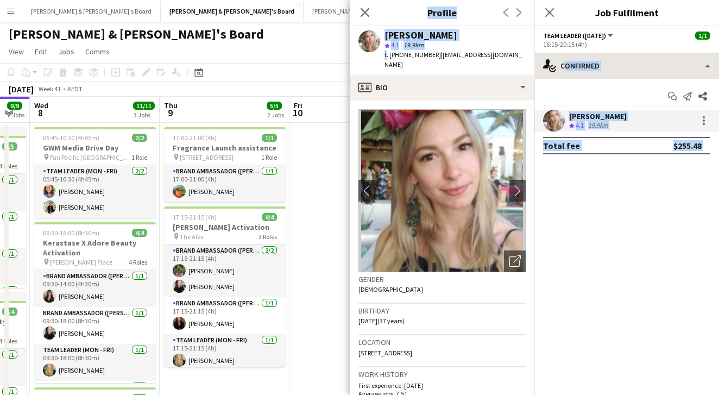 The image size is (719, 395). I want to click on span: Wed, so click(41, 105).